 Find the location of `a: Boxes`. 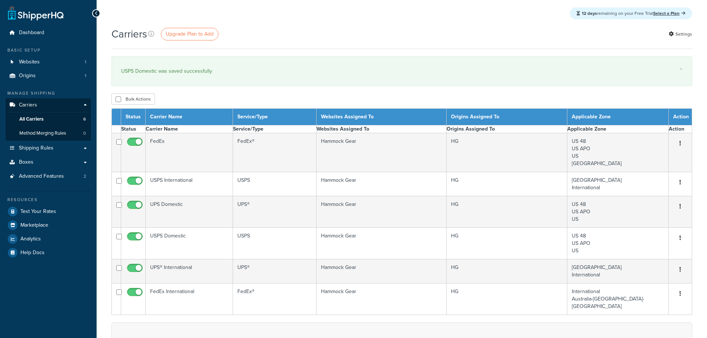

a: Boxes is located at coordinates (48, 162).